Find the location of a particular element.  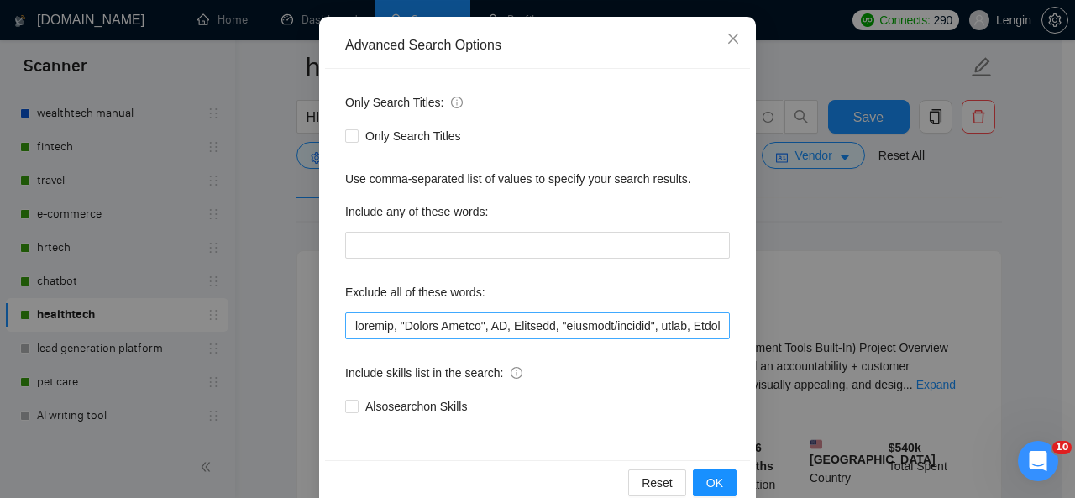

div: Advanced Search Options is located at coordinates (537, 45).